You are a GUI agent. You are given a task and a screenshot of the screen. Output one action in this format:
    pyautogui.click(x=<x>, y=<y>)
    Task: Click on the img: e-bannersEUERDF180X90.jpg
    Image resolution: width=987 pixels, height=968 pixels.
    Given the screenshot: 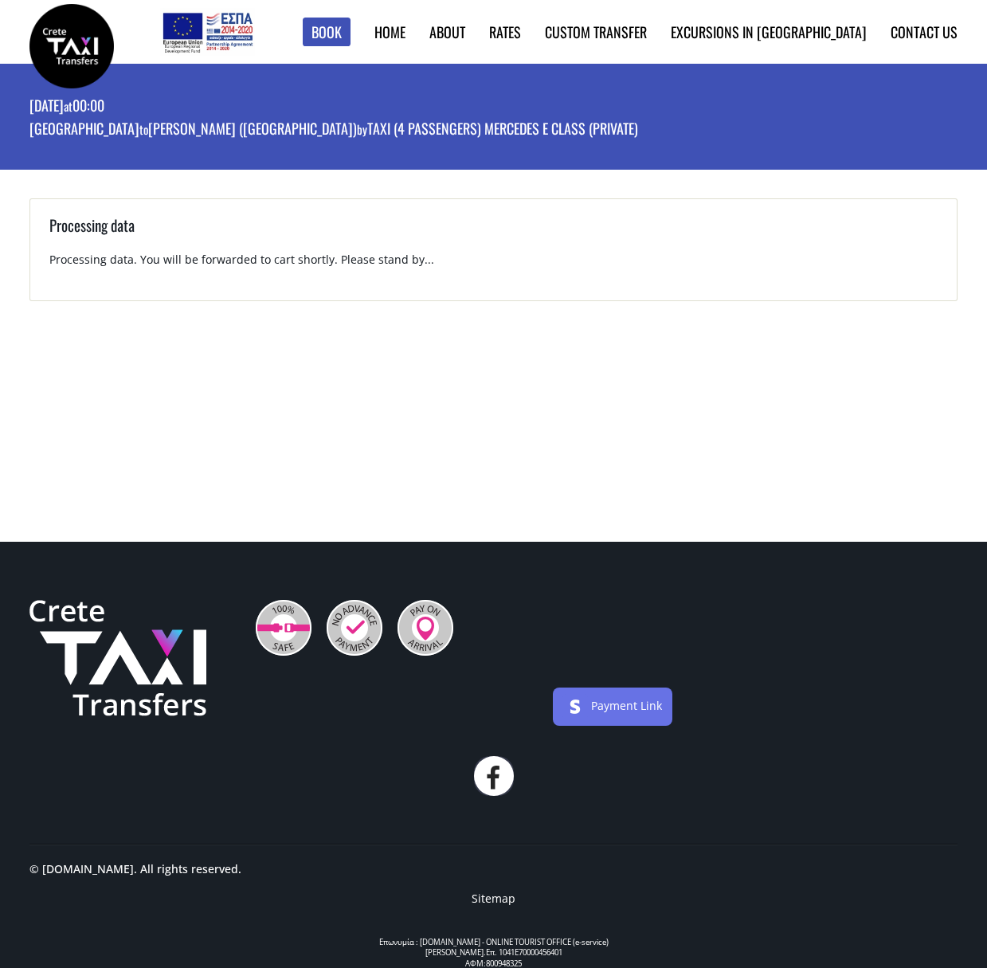 What is the action you would take?
    pyautogui.click(x=207, y=32)
    